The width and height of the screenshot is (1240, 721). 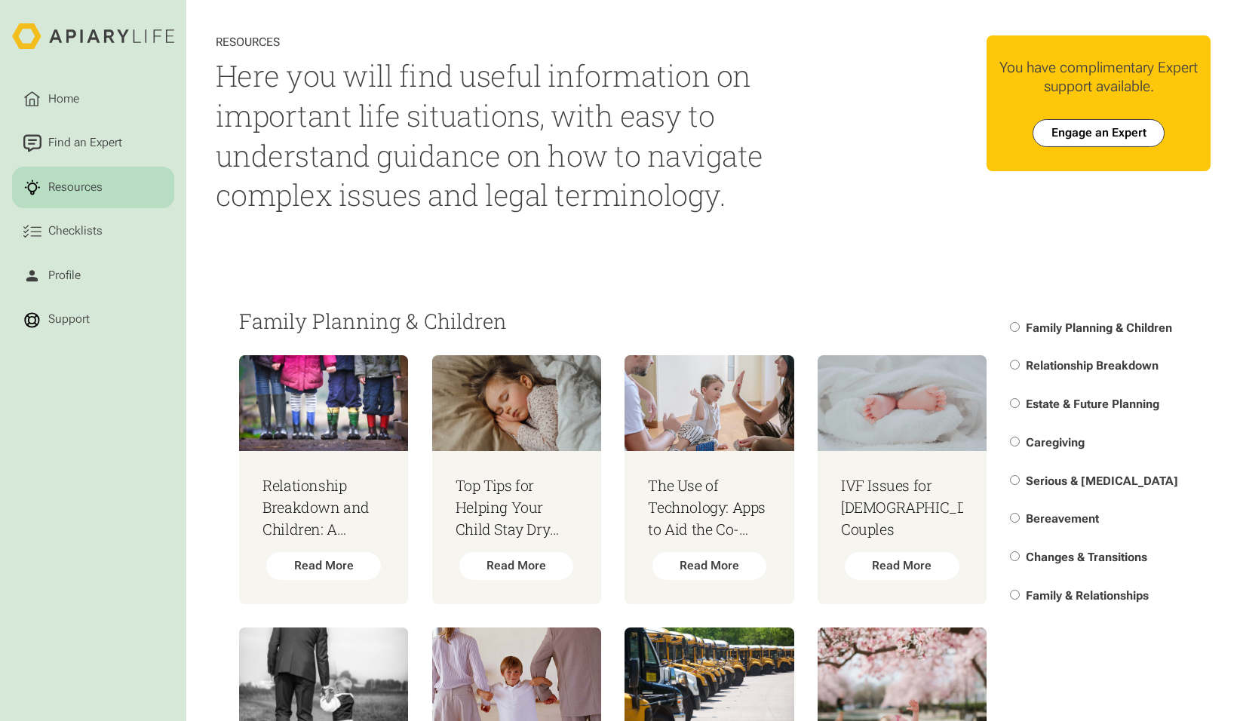 What do you see at coordinates (93, 143) in the screenshot?
I see `a: Find an Expert` at bounding box center [93, 143].